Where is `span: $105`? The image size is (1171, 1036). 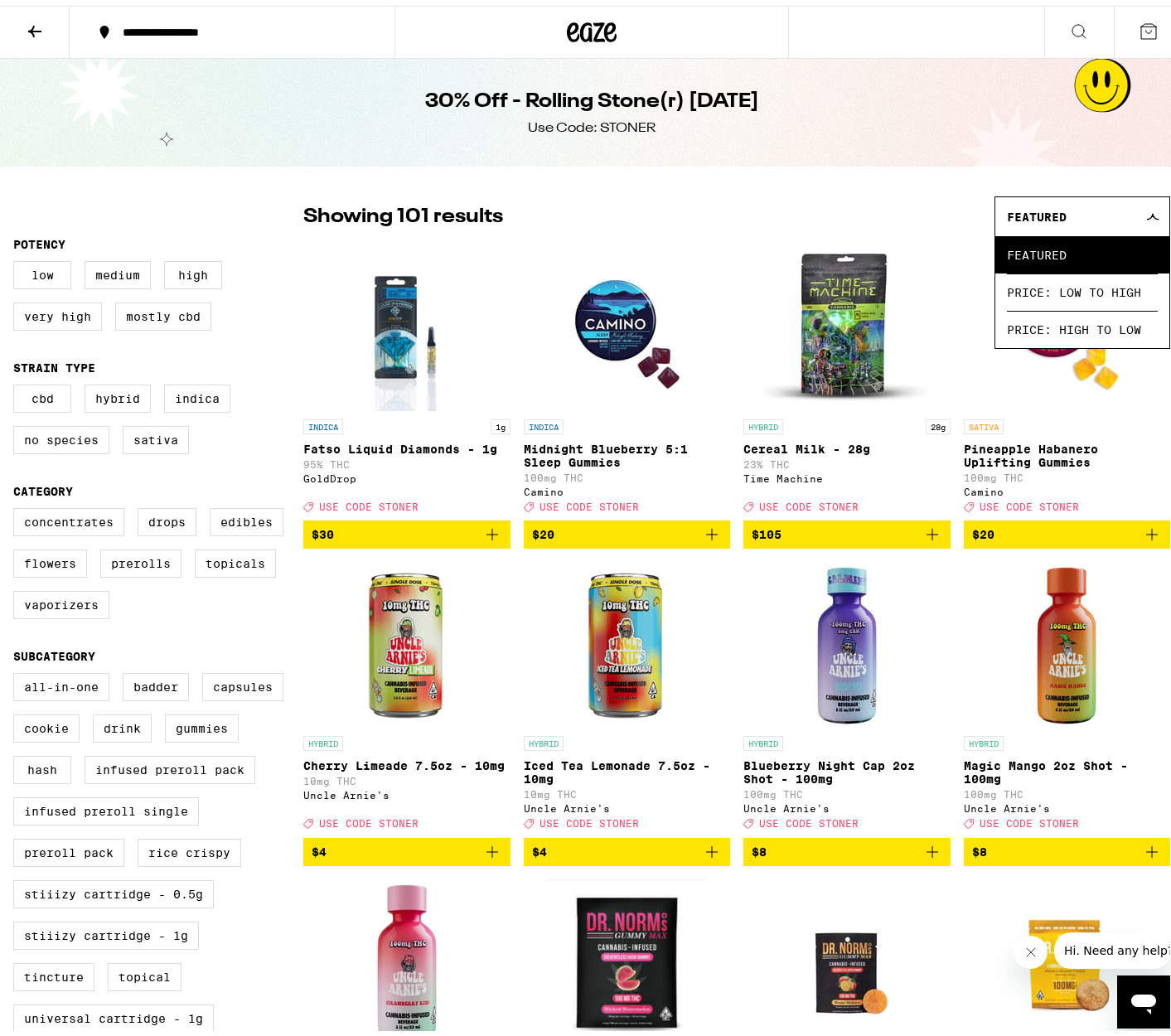 span: $105 is located at coordinates (766, 529).